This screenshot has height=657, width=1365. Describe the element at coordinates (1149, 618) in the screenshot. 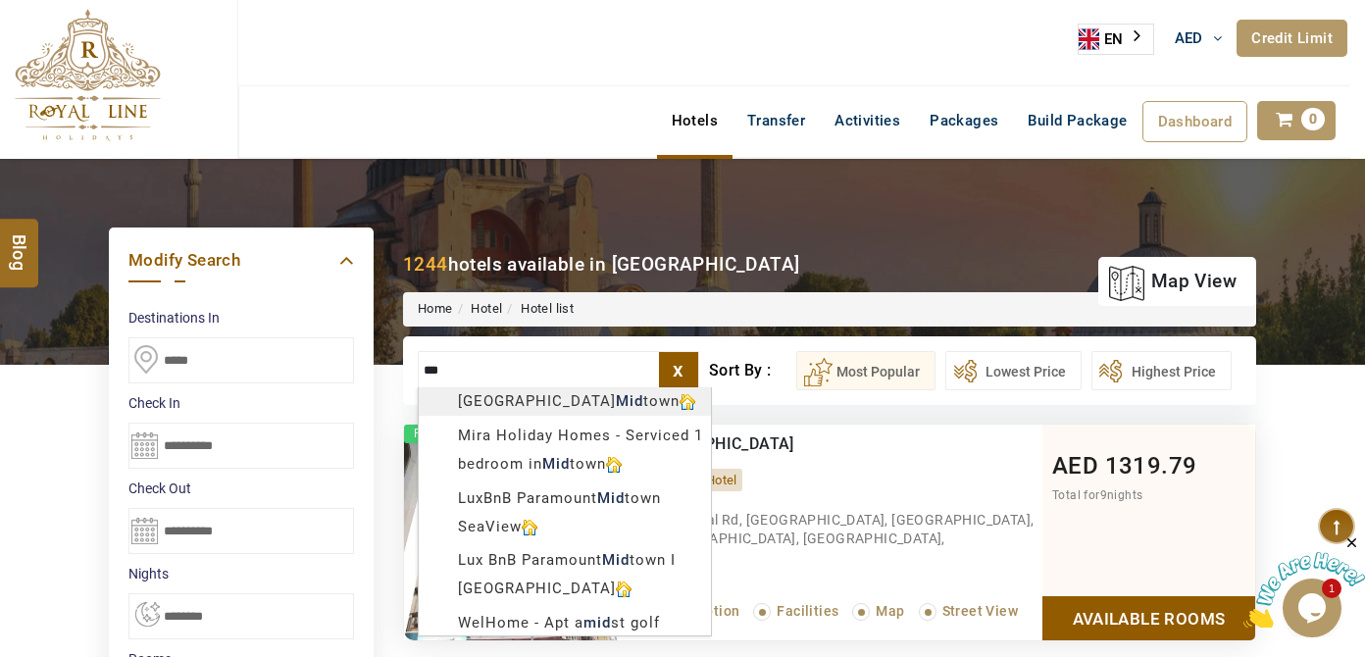

I see `a: Show Rooms` at that location.